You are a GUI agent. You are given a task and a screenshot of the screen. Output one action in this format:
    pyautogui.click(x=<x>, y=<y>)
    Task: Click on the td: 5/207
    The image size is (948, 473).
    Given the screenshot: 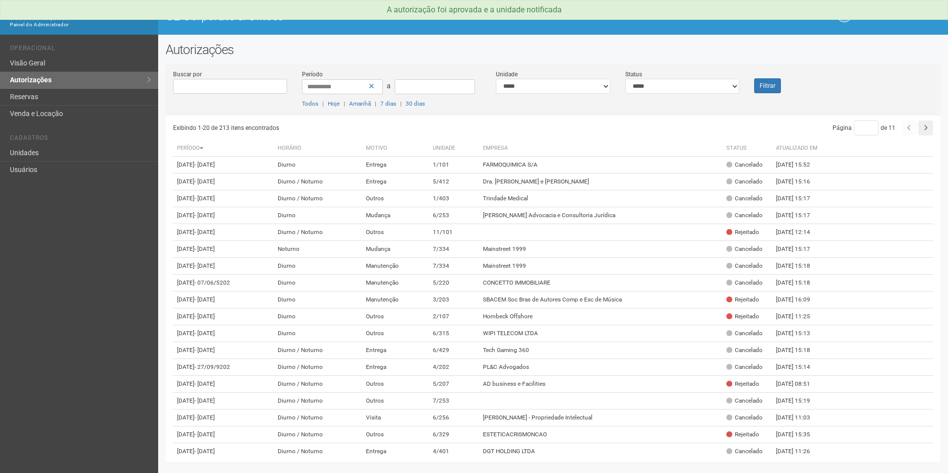 What is the action you would take?
    pyautogui.click(x=454, y=384)
    